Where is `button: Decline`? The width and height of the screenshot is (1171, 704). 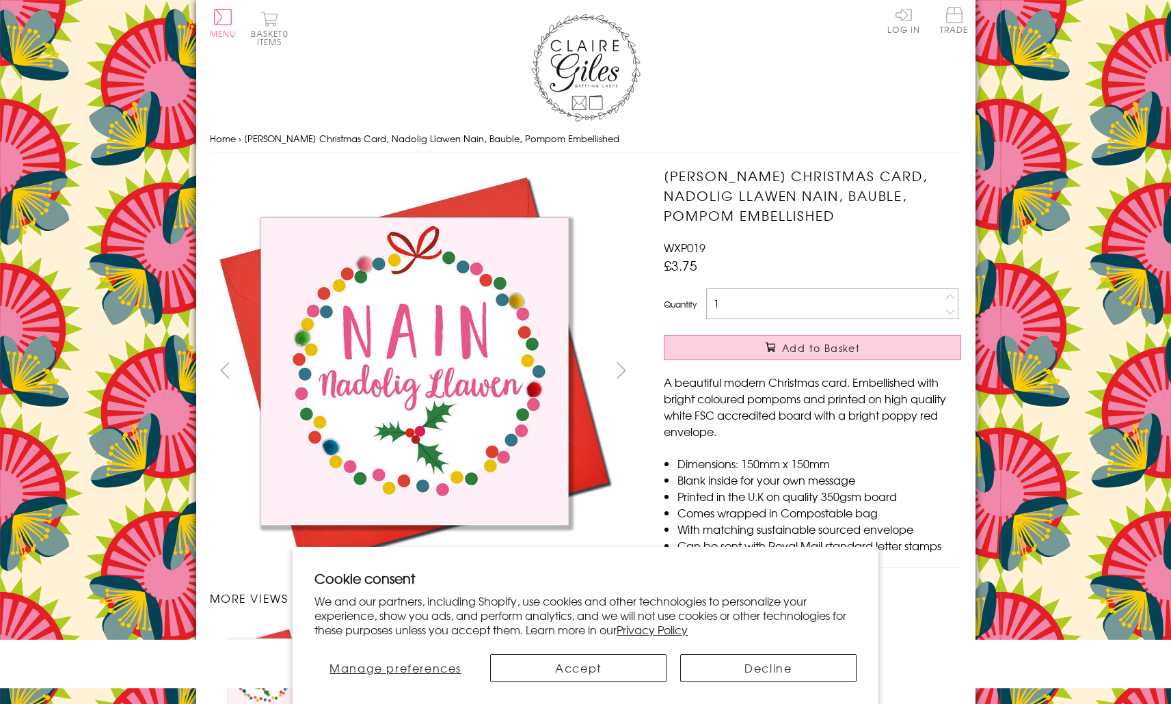
button: Decline is located at coordinates (768, 668).